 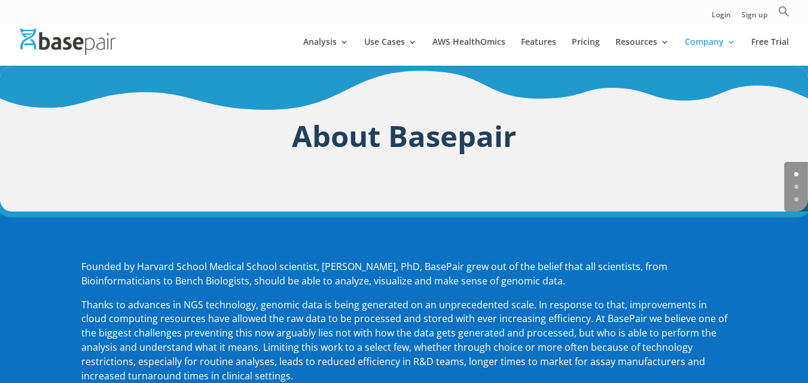 I want to click on a: Pricing, so click(x=586, y=51).